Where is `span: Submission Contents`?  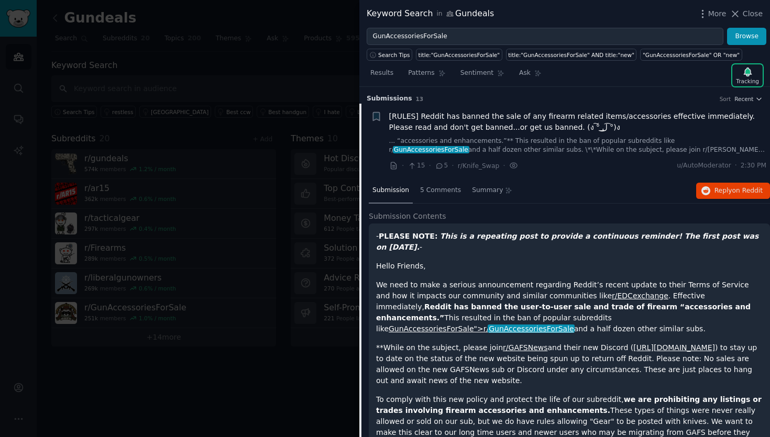 span: Submission Contents is located at coordinates (408, 216).